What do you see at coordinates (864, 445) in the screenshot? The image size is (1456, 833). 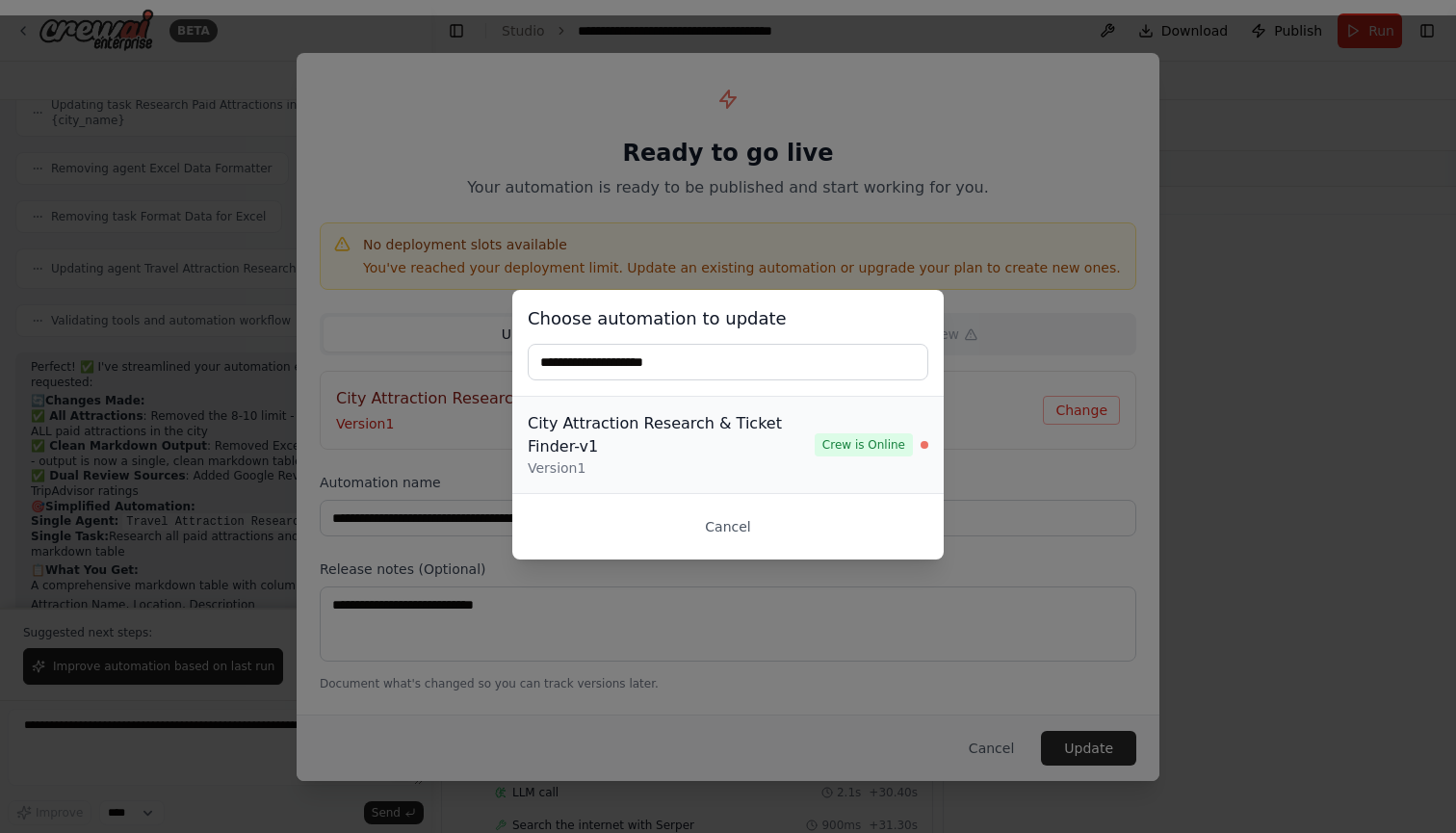 I see `span: Crew is Online` at bounding box center [864, 445].